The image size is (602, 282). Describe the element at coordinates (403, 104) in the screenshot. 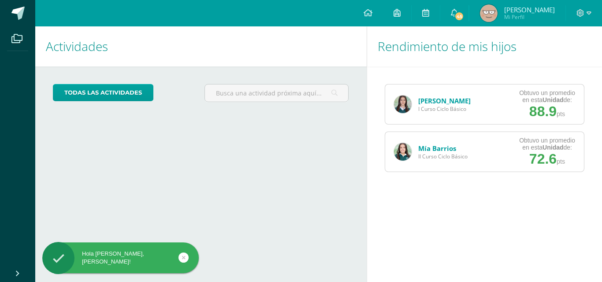

I see `img: f388a88ce59ec31396b40329f59be8fc.png` at that location.